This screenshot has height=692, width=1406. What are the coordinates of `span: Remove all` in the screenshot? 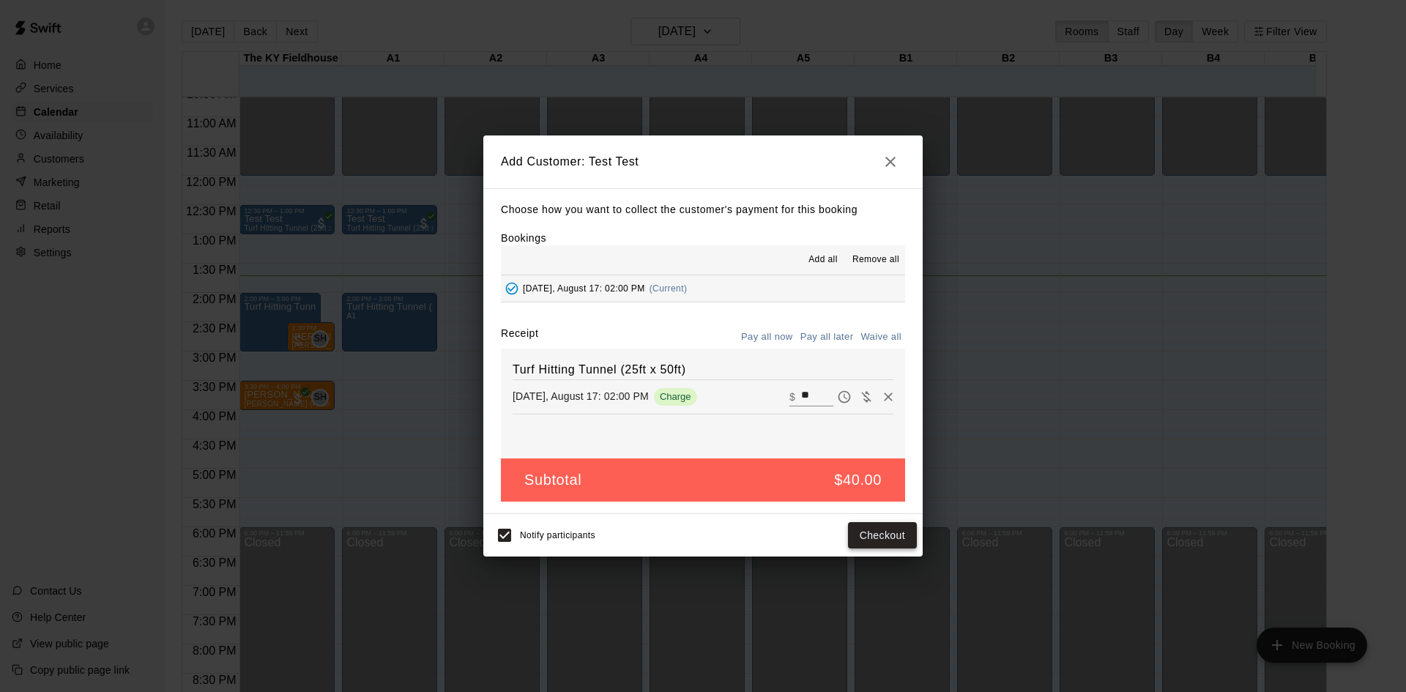 It's located at (876, 260).